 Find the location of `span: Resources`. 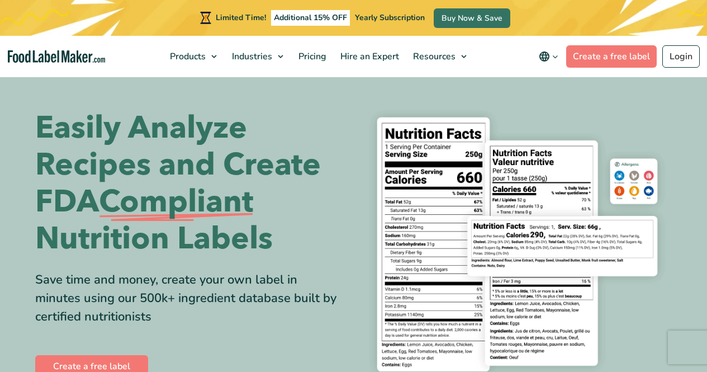

span: Resources is located at coordinates (433, 56).